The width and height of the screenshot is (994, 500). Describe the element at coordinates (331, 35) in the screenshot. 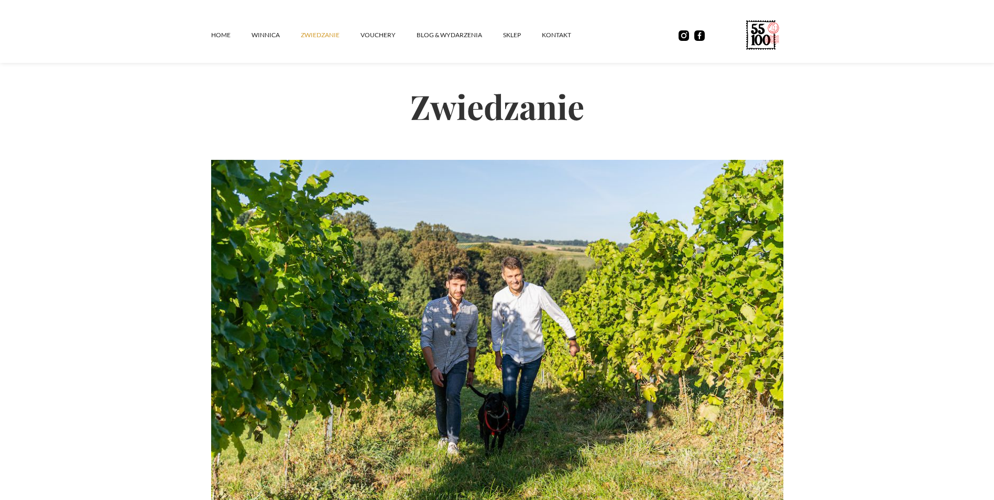

I see `a: ZWIEDZANIE` at that location.